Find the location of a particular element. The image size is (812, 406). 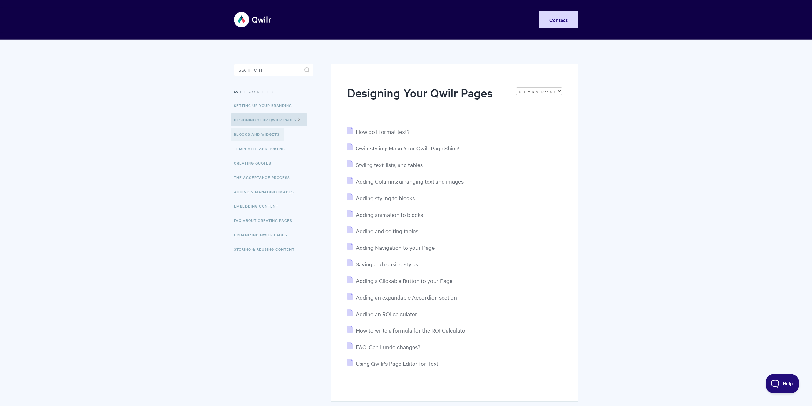

a: Using Qwilr's Page Editor for Text is located at coordinates (393, 363).